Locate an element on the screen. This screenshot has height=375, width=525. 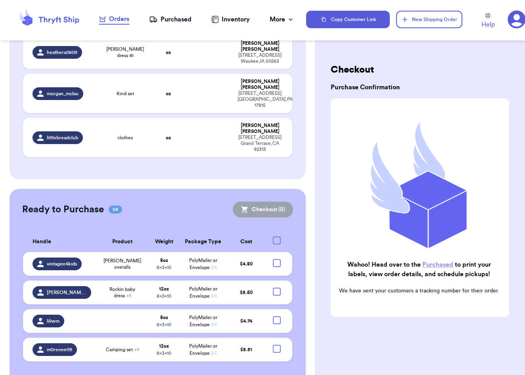
div: Purchased is located at coordinates (170, 19).